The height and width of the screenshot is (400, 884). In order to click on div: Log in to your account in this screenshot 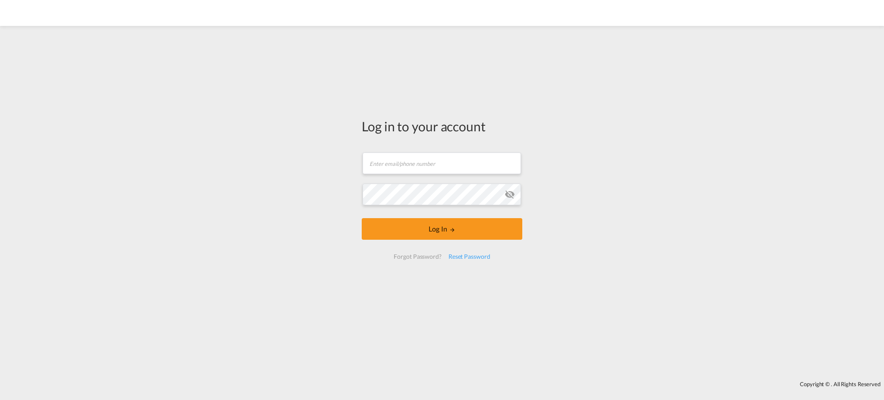, I will do `click(442, 126)`.